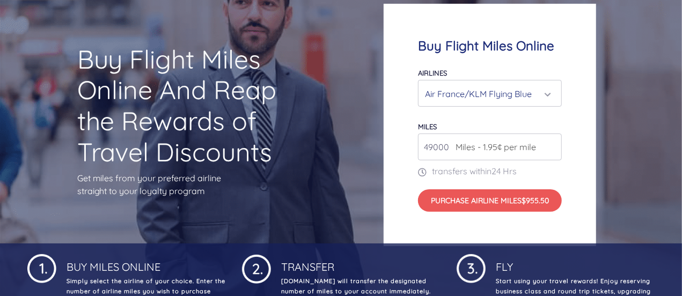  Describe the element at coordinates (145, 263) in the screenshot. I see `h4: Buy Miles Online` at that location.